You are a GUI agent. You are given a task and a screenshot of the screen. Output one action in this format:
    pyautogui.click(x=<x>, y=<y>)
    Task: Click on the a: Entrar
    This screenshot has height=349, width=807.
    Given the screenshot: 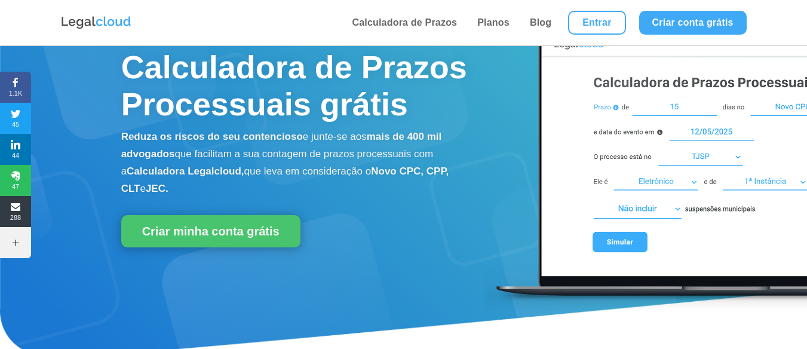 What is the action you would take?
    pyautogui.click(x=597, y=23)
    